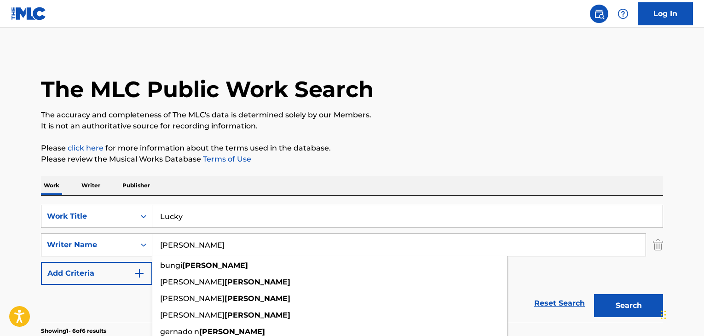 This screenshot has height=336, width=704. Describe the element at coordinates (599, 14) in the screenshot. I see `img: search` at that location.